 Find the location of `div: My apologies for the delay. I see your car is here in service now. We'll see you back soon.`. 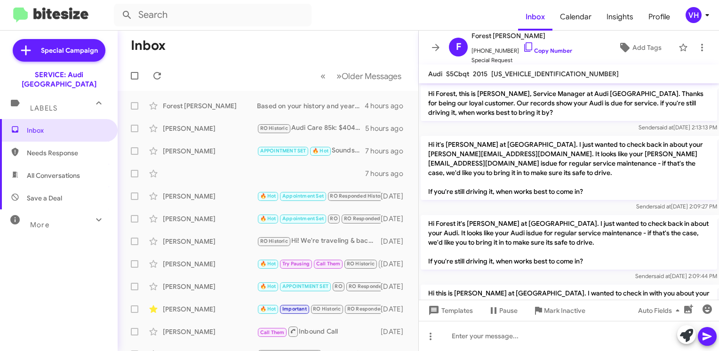

div: My apologies for the delay. I see your car is here in service now. We'll see you back soon. is located at coordinates (318, 218).